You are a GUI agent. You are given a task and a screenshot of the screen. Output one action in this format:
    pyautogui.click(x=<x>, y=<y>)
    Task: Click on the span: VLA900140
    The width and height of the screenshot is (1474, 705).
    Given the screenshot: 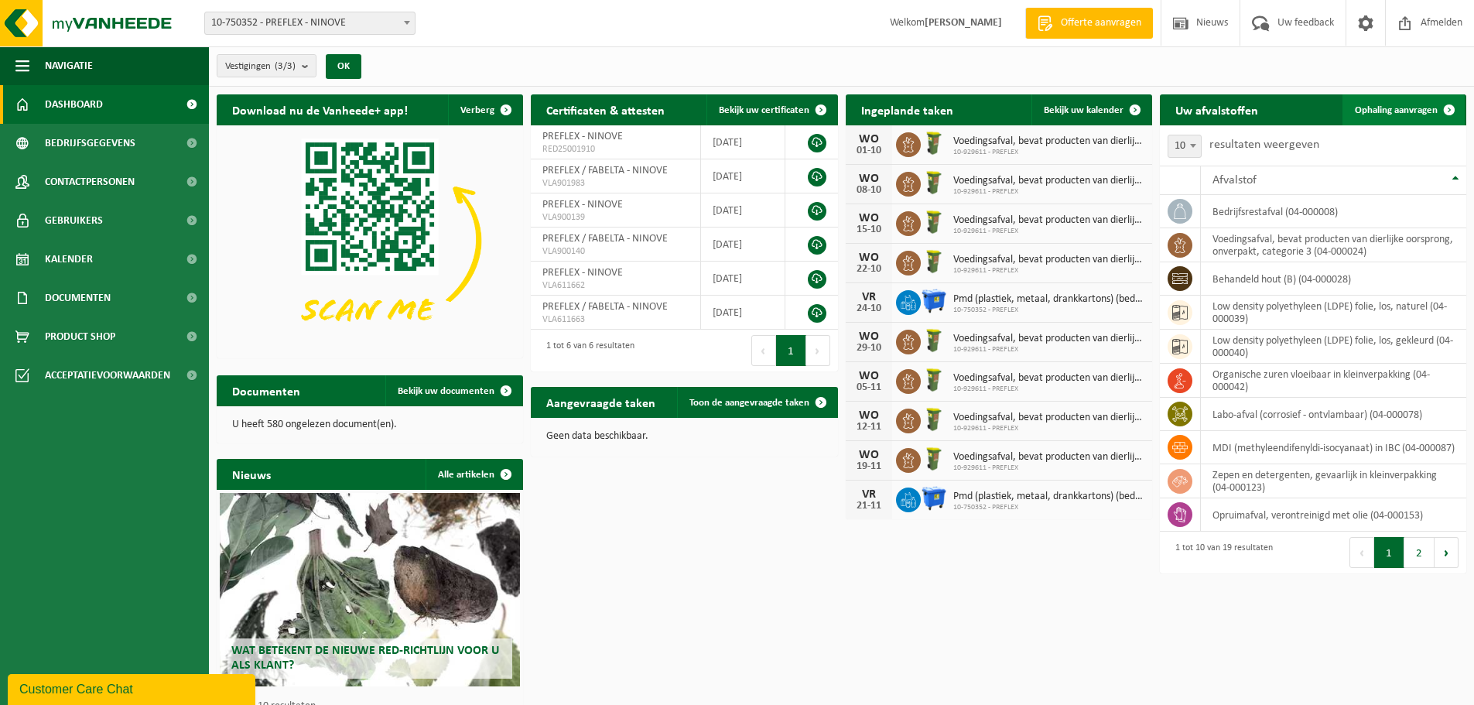 What is the action you would take?
    pyautogui.click(x=615, y=252)
    